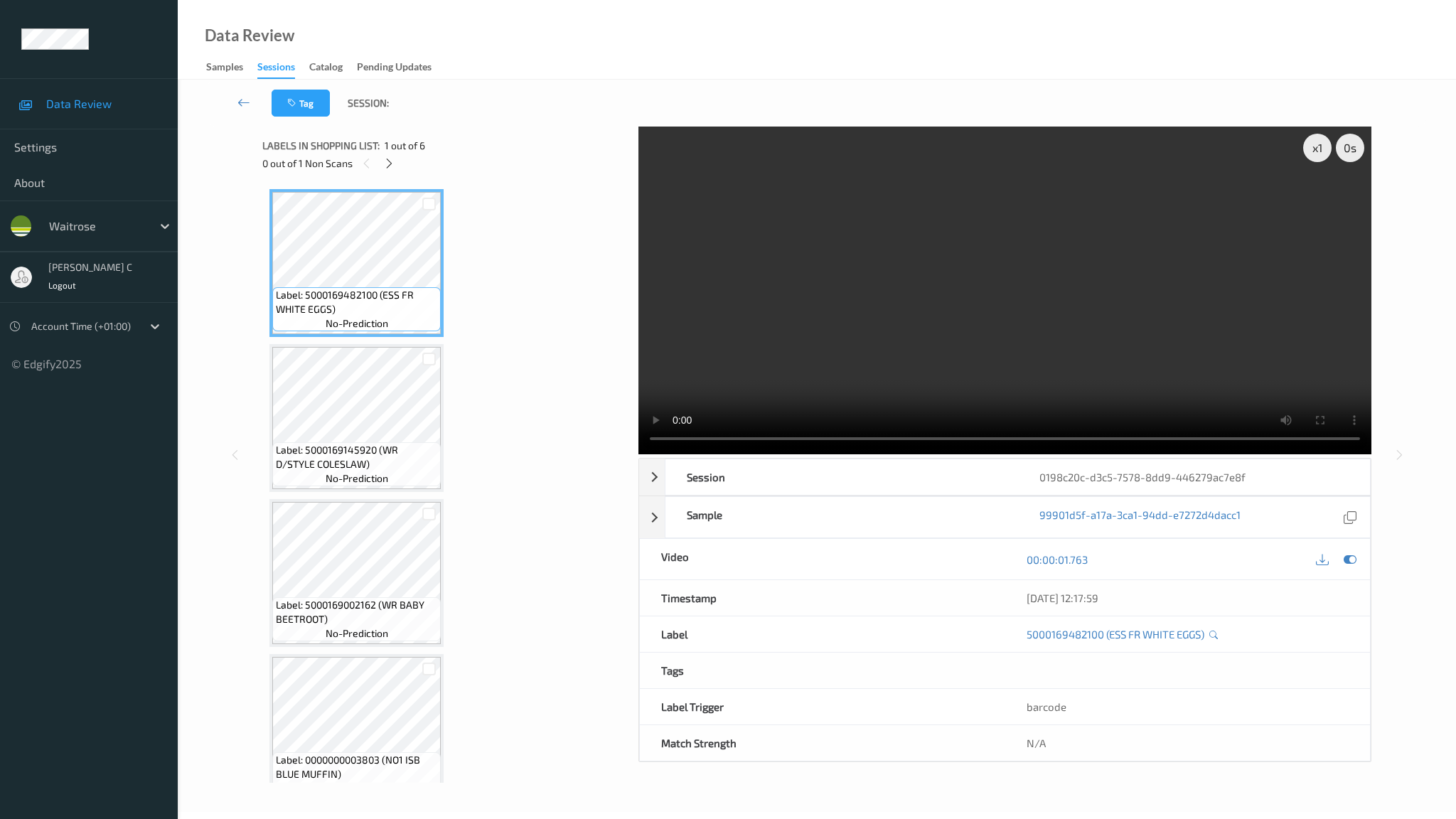  Describe the element at coordinates (332, 68) in the screenshot. I see `a: Catalog` at that location.